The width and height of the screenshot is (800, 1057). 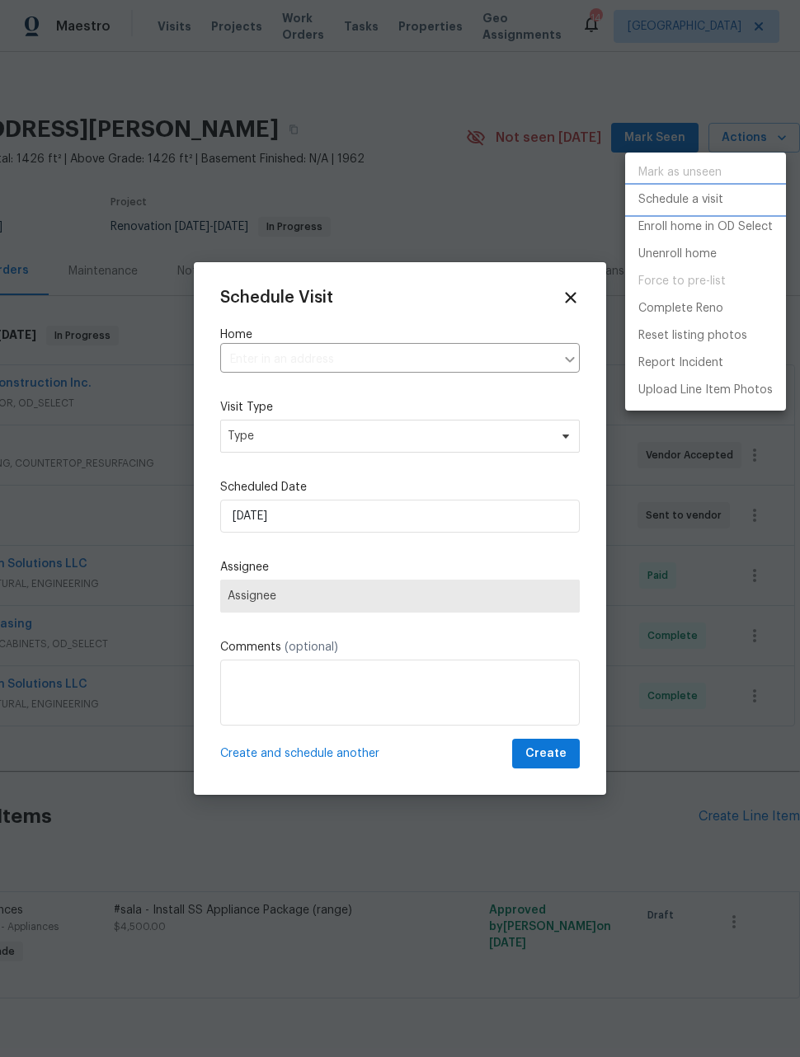 I want to click on p: Reset listing photos, so click(x=693, y=336).